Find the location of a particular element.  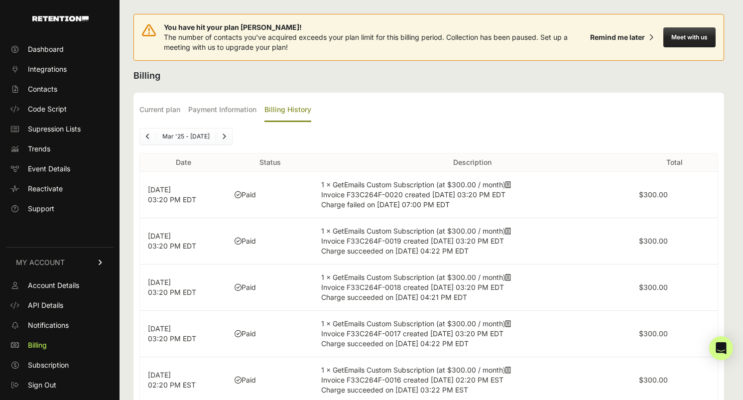

a: API Details is located at coordinates (60, 305).